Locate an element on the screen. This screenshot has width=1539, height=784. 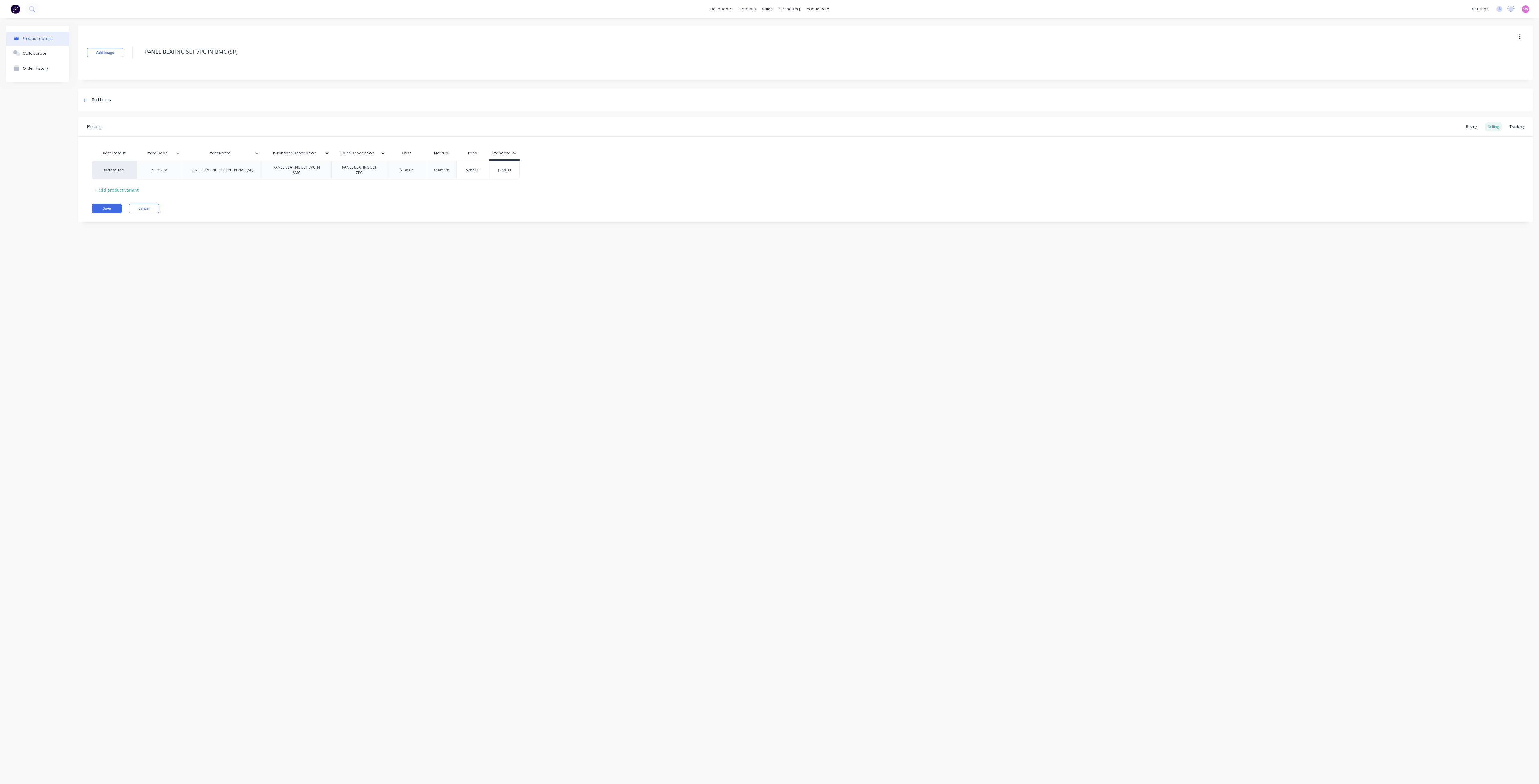
div: PANEL BEATING SET 7PC IN BMC is located at coordinates (297, 170).